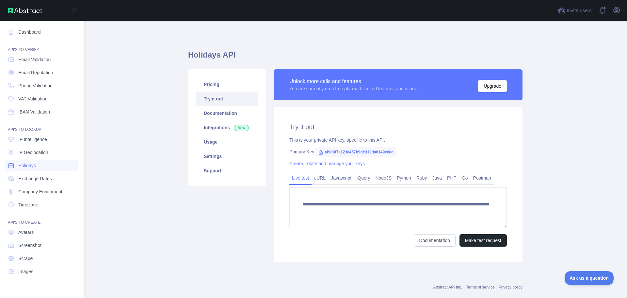 The width and height of the screenshot is (627, 298). I want to click on a: Holidays, so click(42, 165).